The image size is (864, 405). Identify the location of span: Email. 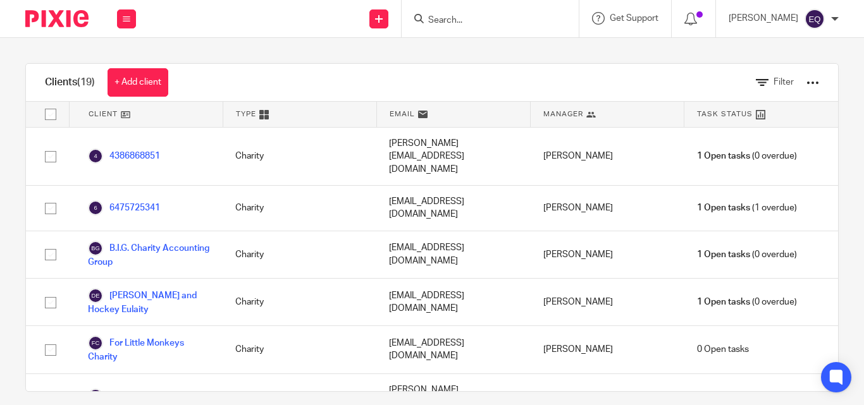
(402, 114).